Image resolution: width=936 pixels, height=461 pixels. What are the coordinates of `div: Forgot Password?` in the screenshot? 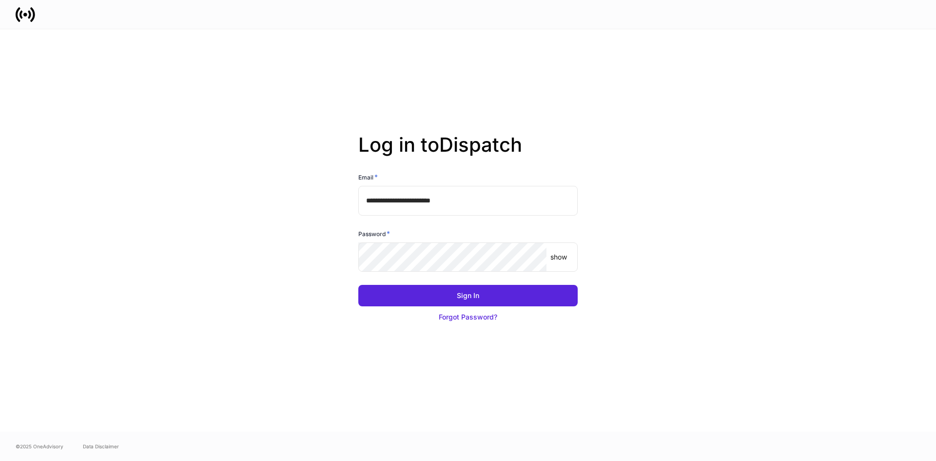 It's located at (468, 317).